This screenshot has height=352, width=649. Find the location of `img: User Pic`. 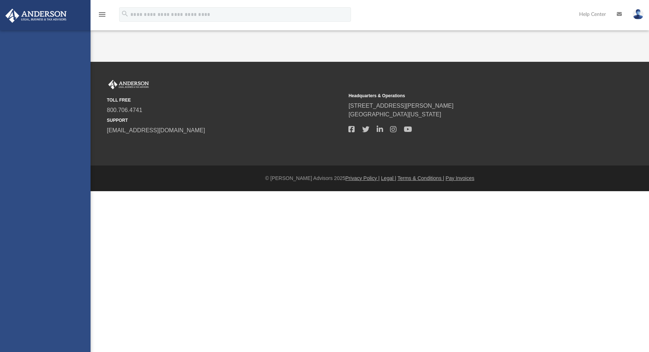

img: User Pic is located at coordinates (638, 14).